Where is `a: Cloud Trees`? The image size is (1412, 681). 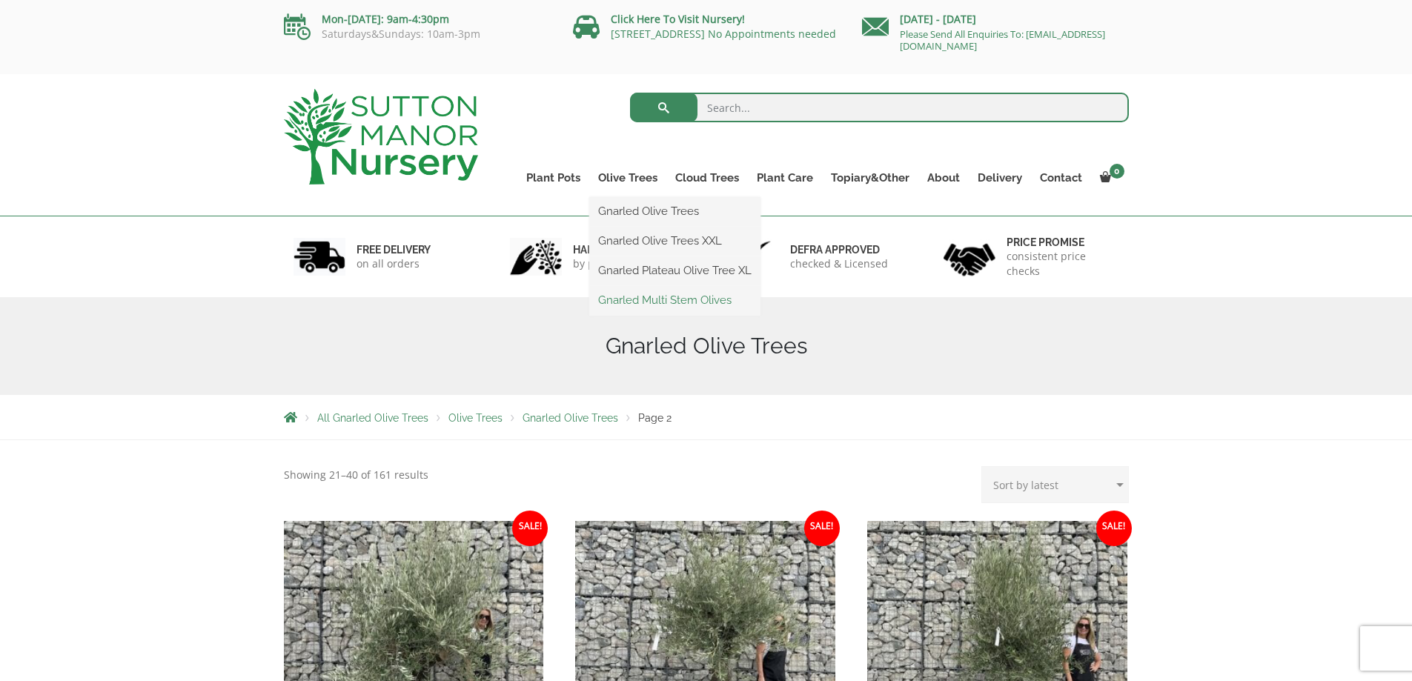
a: Cloud Trees is located at coordinates (707, 178).